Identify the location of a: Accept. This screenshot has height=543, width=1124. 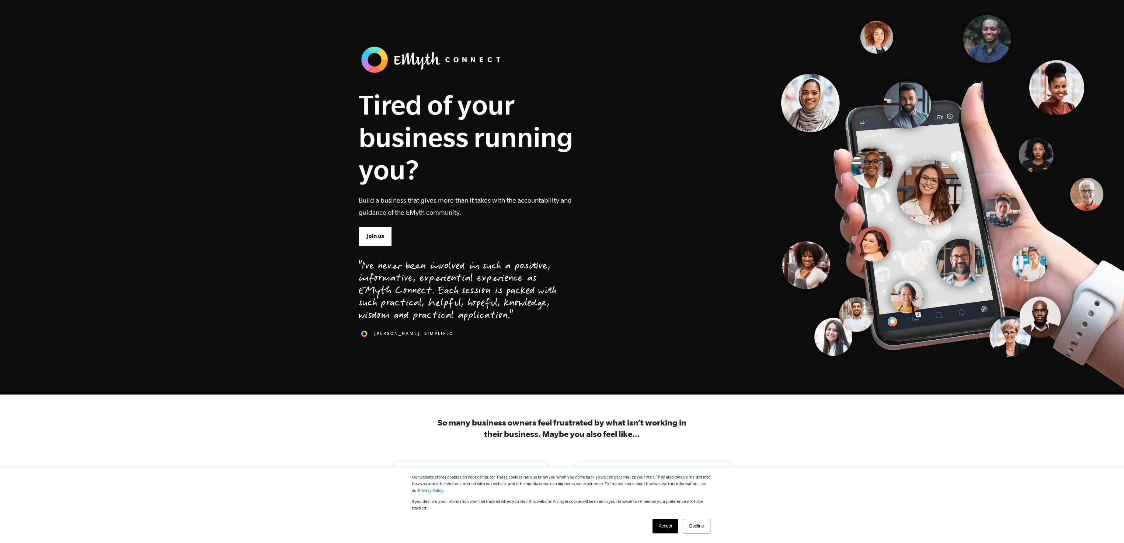
(665, 526).